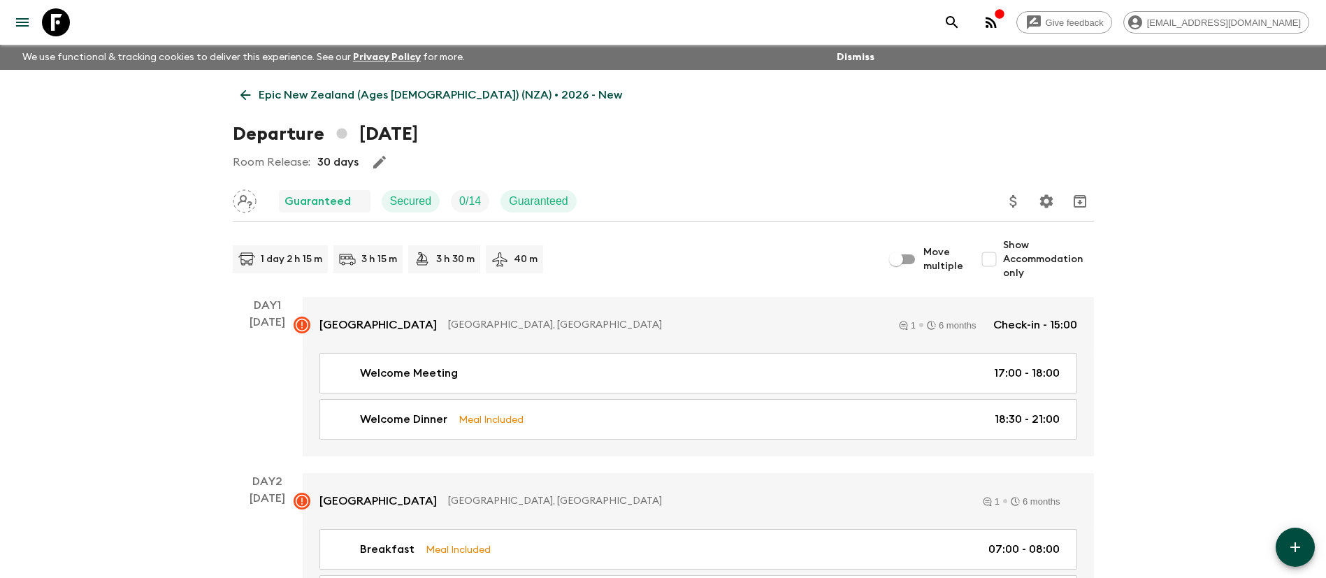 The width and height of the screenshot is (1326, 578). I want to click on button: Settings, so click(1046, 201).